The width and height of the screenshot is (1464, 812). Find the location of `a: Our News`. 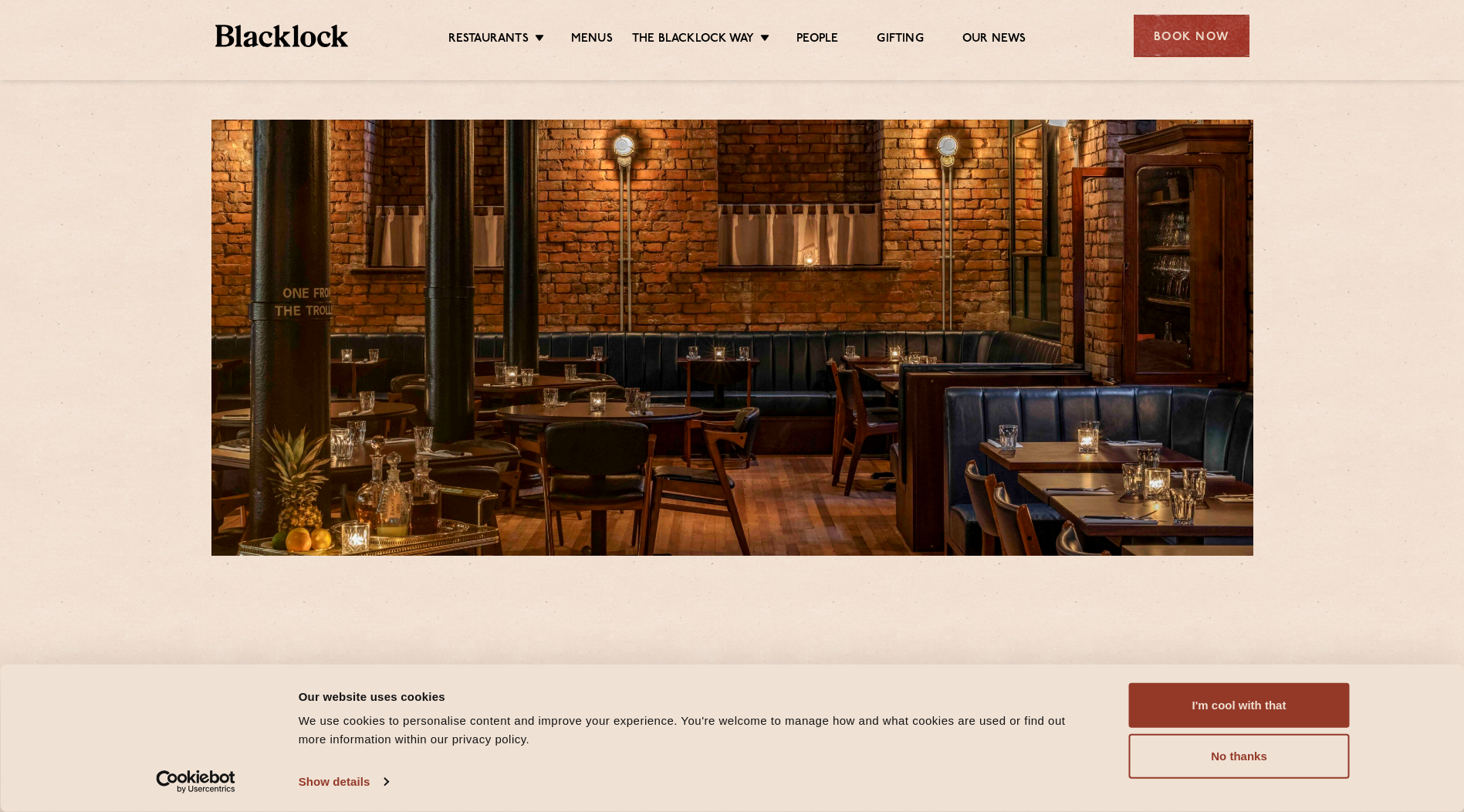

a: Our News is located at coordinates (994, 40).